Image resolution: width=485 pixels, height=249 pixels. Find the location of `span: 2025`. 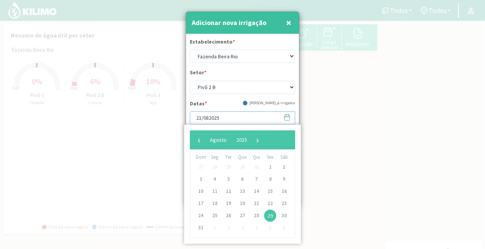

span: 2025 is located at coordinates (242, 140).